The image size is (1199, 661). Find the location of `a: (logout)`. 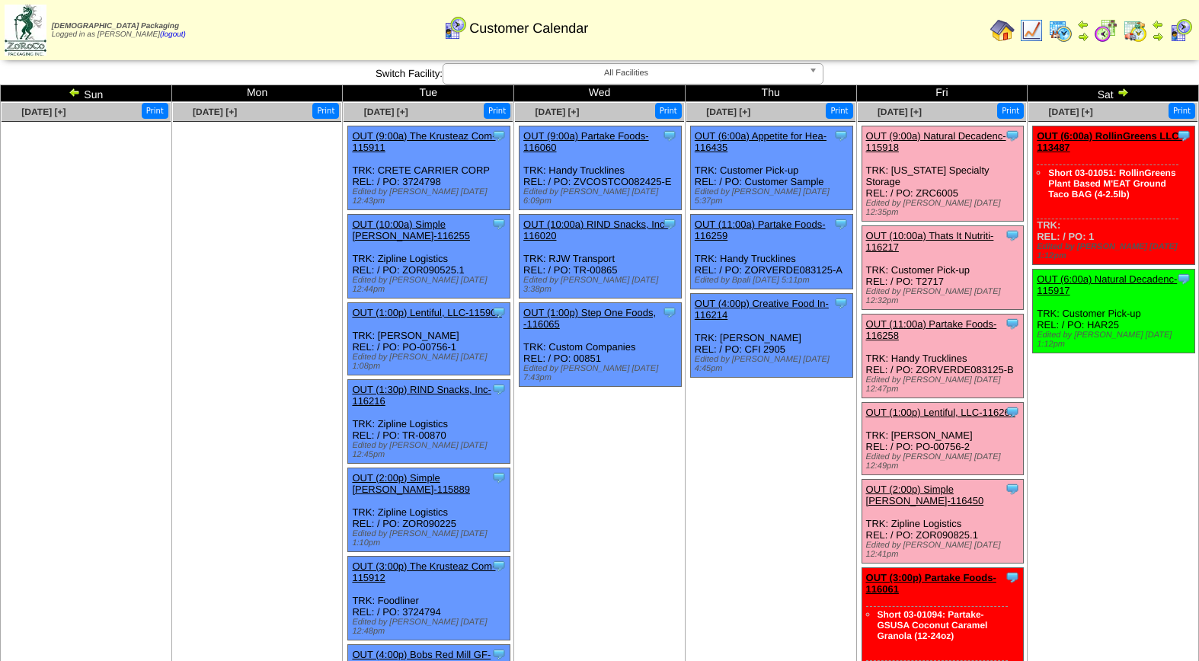

a: (logout) is located at coordinates (173, 34).